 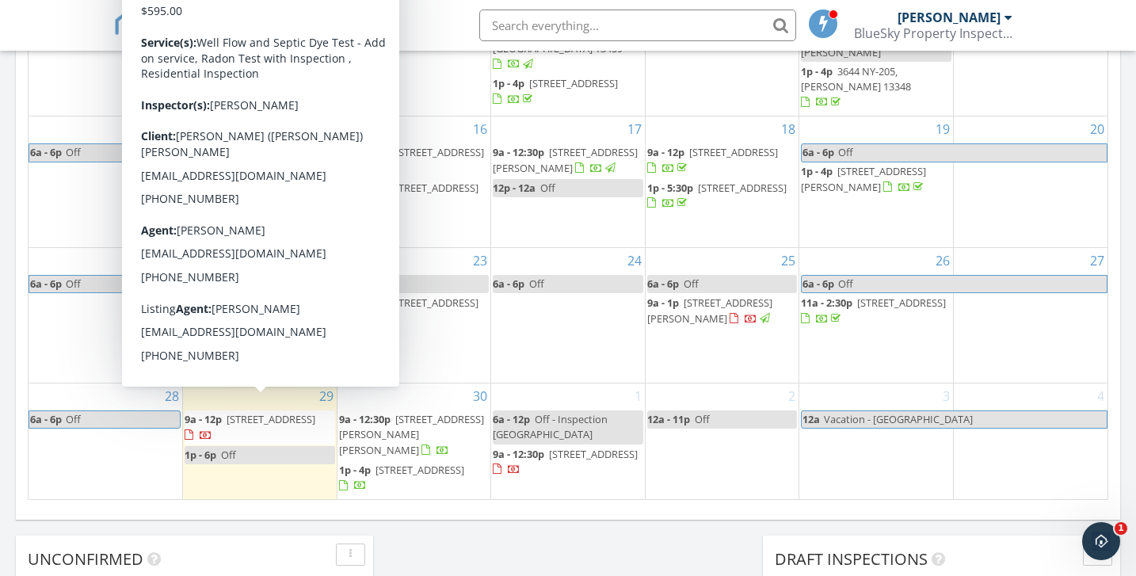 What do you see at coordinates (172, 396) in the screenshot?
I see `a: Go to September 28, 2025` at bounding box center [172, 396].